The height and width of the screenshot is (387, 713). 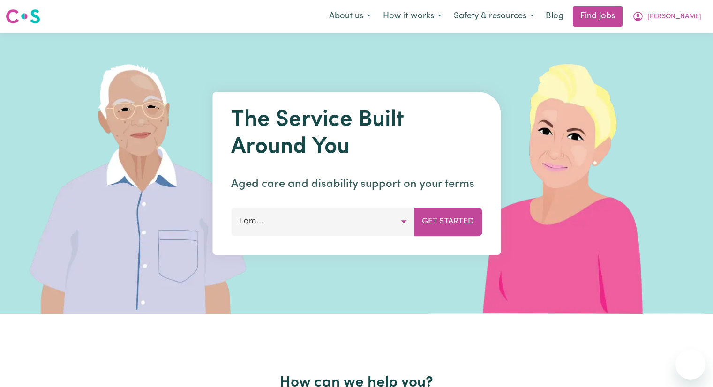 What do you see at coordinates (412, 16) in the screenshot?
I see `button: How it works` at bounding box center [412, 16].